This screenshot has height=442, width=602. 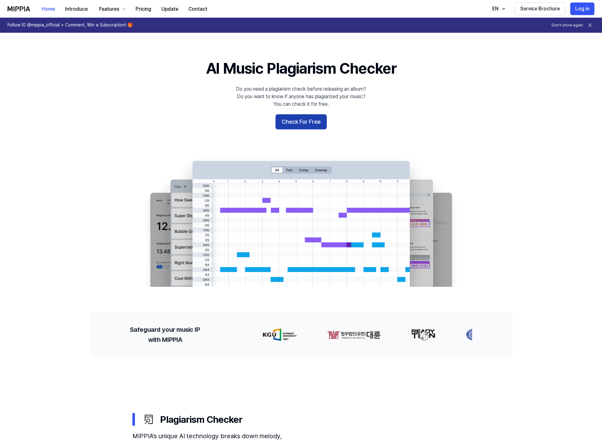 What do you see at coordinates (474, 334) in the screenshot?
I see `img: partner-logo-3` at bounding box center [474, 334].